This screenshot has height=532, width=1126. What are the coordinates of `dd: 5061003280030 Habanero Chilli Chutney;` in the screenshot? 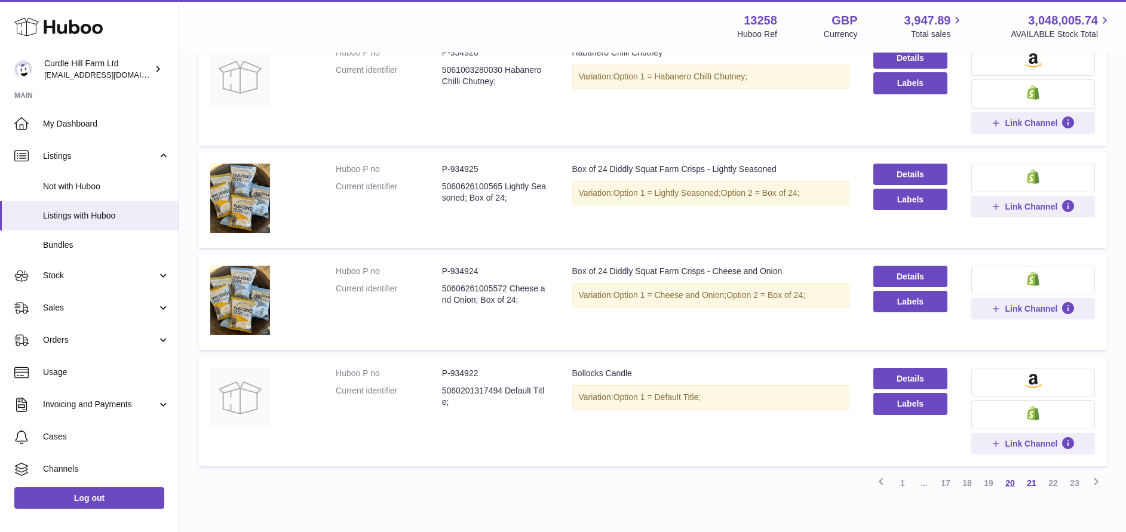 It's located at (495, 76).